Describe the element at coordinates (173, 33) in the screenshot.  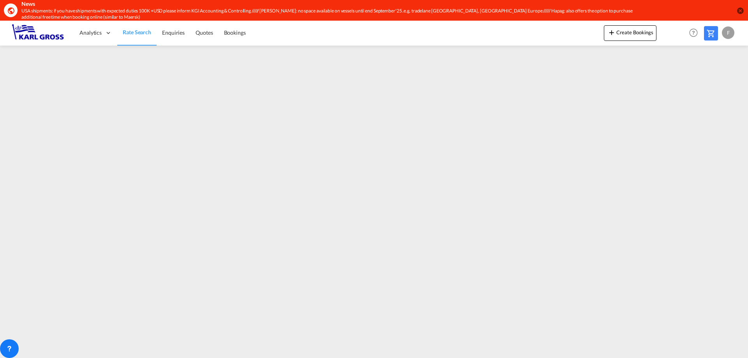
I see `a: Enquiries` at that location.